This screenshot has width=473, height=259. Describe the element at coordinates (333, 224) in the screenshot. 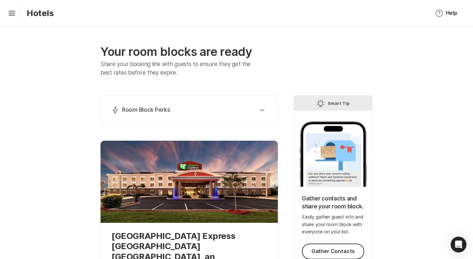

I see `p: Easily gather guest info and share your room block with everyone on your list.` at that location.